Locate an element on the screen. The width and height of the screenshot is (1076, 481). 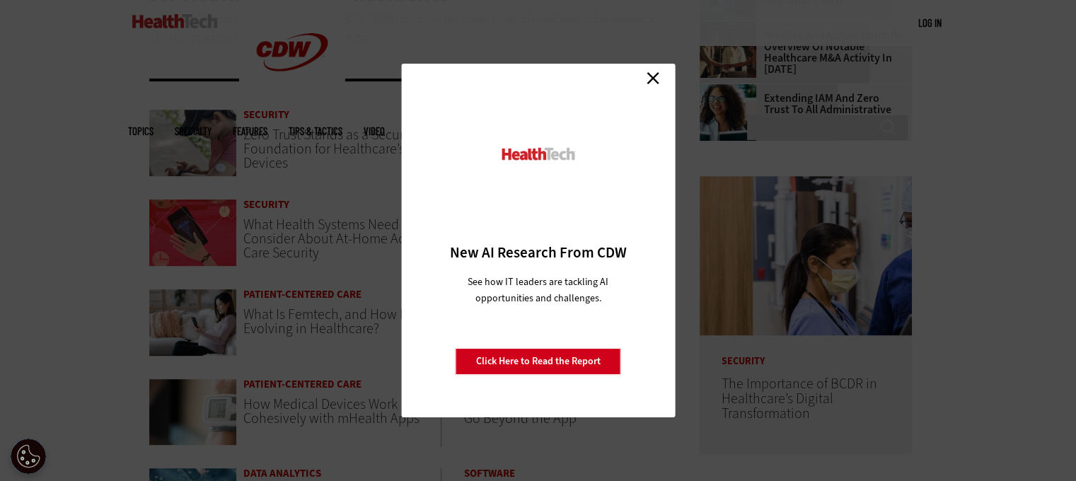
div: Cookie Settings is located at coordinates (28, 456).